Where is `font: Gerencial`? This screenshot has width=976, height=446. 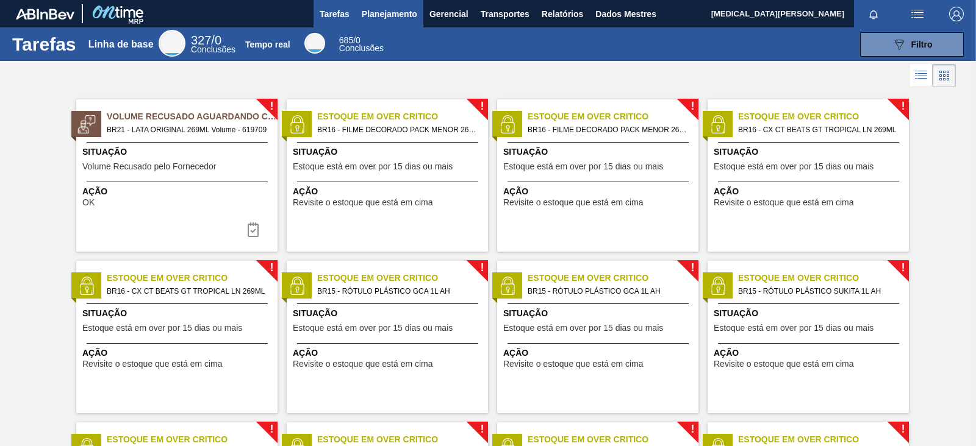
font: Gerencial is located at coordinates (449, 14).